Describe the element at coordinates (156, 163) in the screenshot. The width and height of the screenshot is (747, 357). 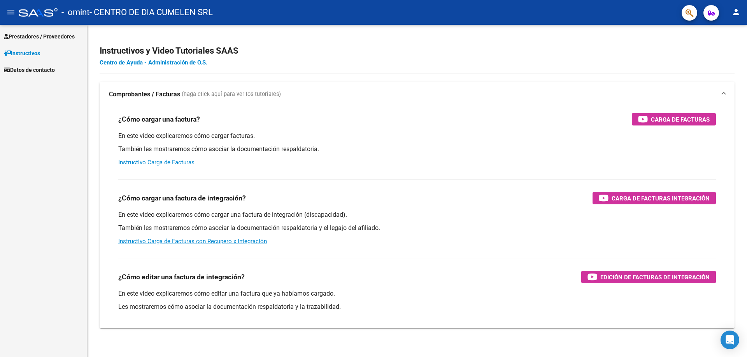
I see `a: Instructivo Carga de Facturas` at that location.